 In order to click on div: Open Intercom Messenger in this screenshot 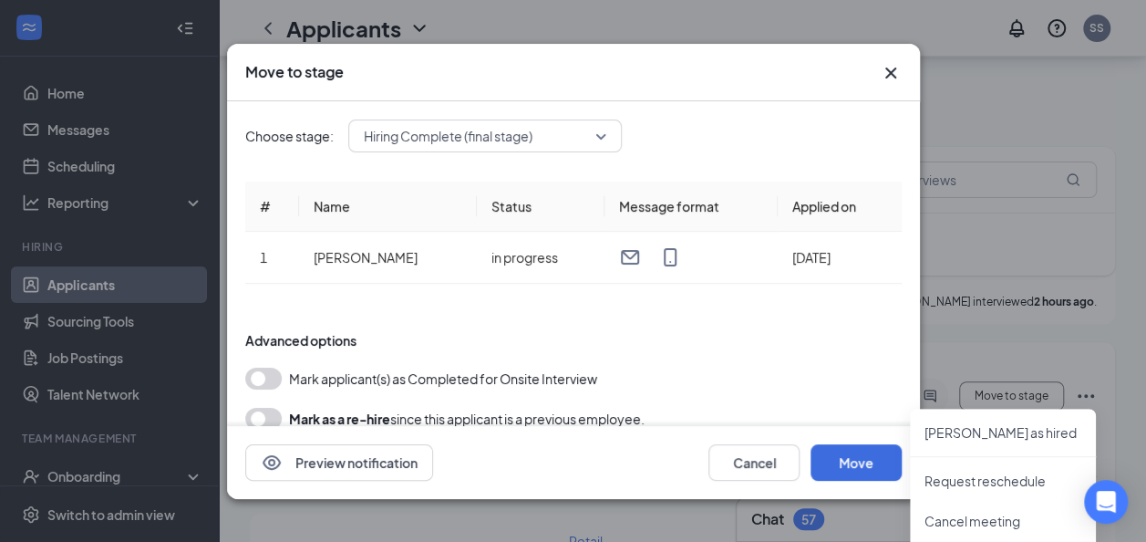, I will do `click(1106, 501)`.